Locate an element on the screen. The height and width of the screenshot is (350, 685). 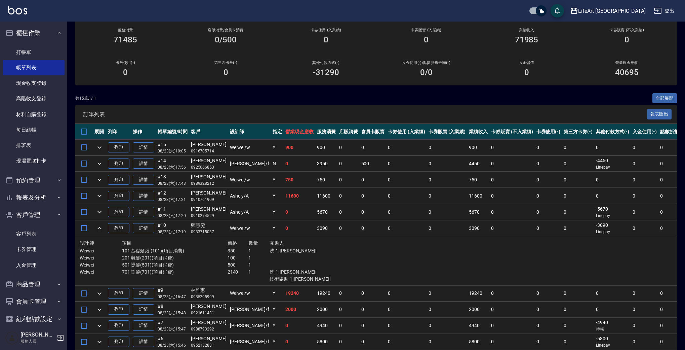
button: 全部展開 is located at coordinates (665, 98).